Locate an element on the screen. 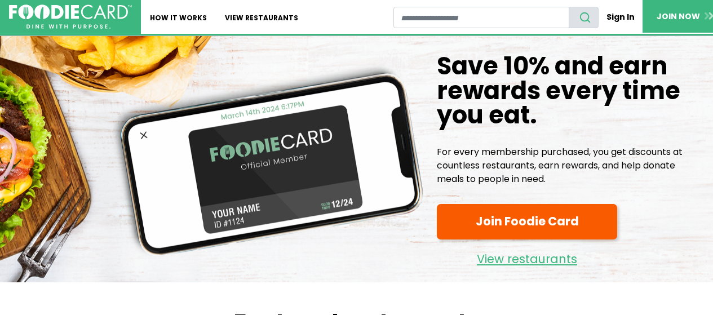 The height and width of the screenshot is (315, 713). a: View restaurants is located at coordinates (527, 257).